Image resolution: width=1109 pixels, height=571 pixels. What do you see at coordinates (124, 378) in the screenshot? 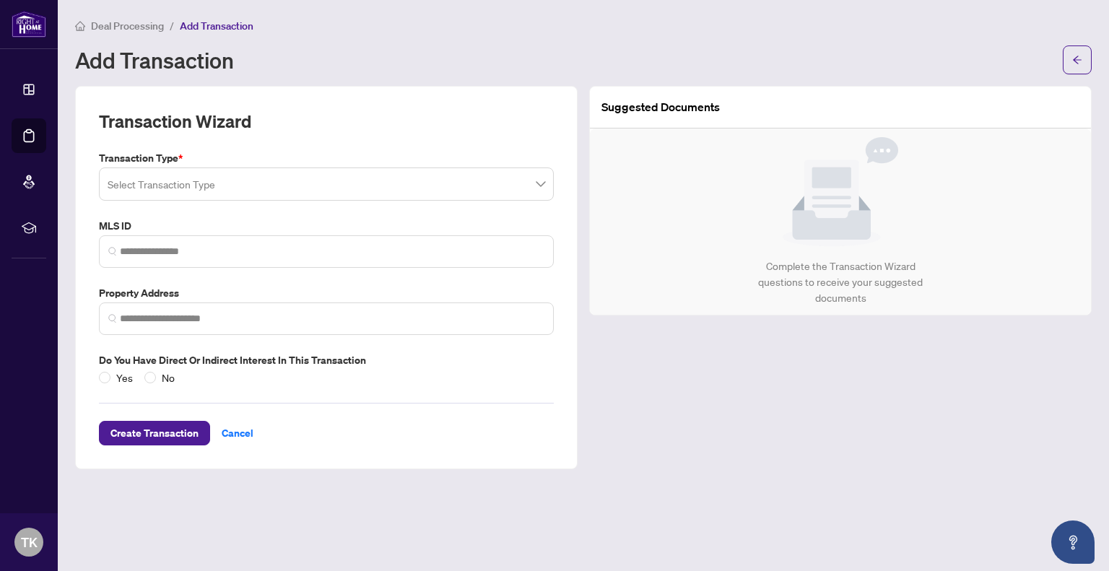
I see `span: Yes` at bounding box center [124, 378].